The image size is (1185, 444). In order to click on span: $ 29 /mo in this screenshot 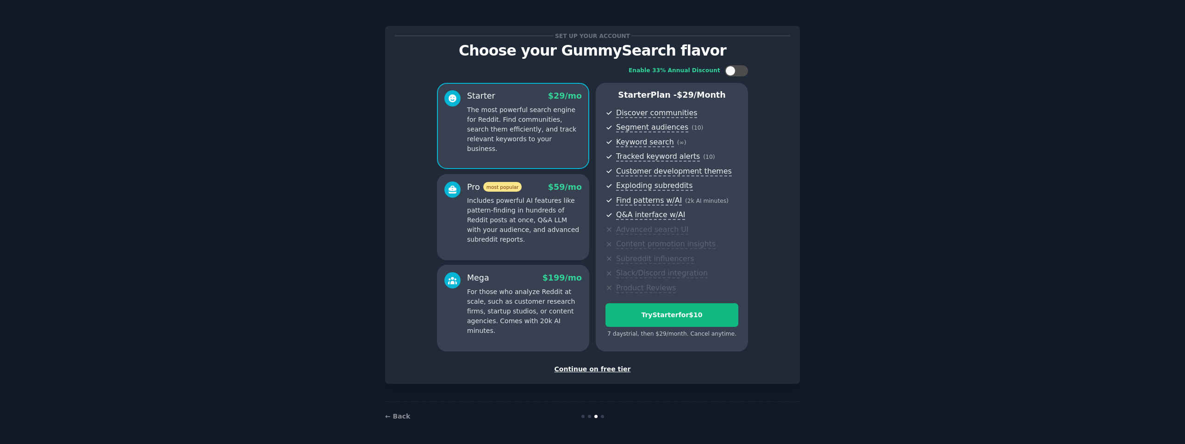, I will do `click(565, 96)`.